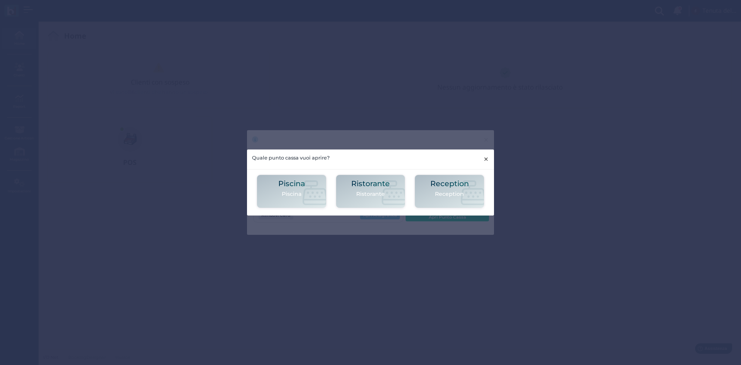 The width and height of the screenshot is (741, 365). Describe the element at coordinates (450, 194) in the screenshot. I see `p: Reception` at that location.